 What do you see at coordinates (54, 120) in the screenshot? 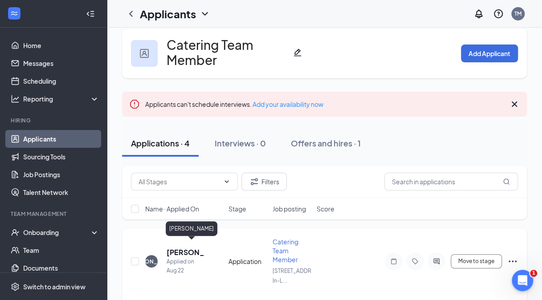
I see `div: Hiring` at bounding box center [54, 120].